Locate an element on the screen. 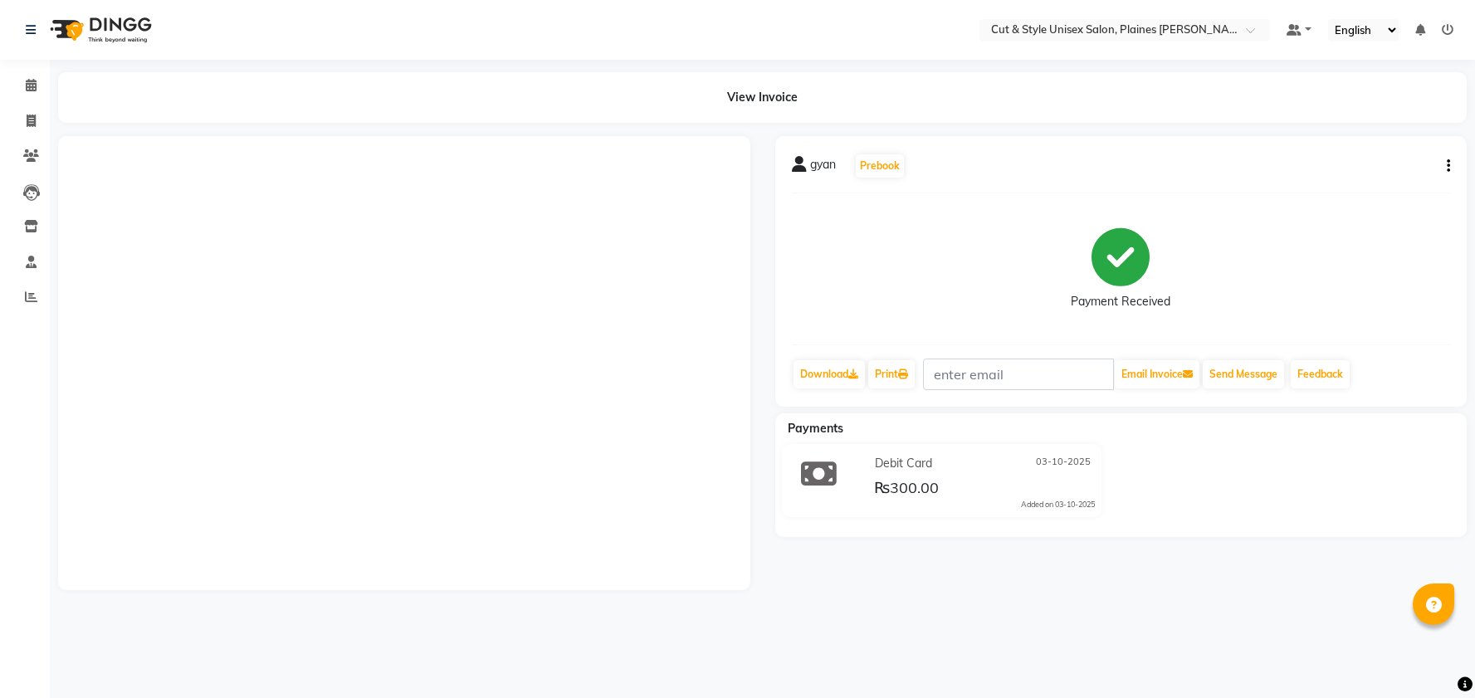  button: Send Message is located at coordinates (1243, 374).